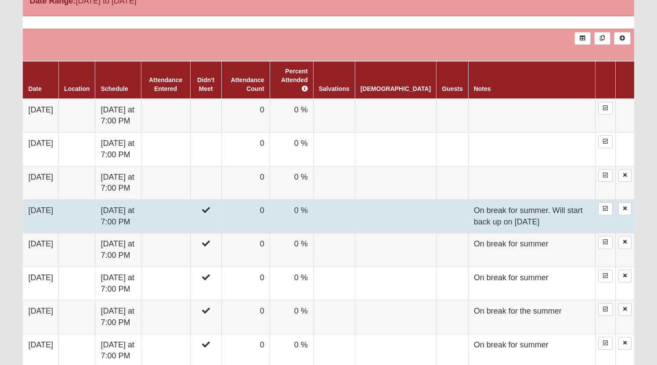  What do you see at coordinates (247, 84) in the screenshot?
I see `a: Attendance Count` at bounding box center [247, 84].